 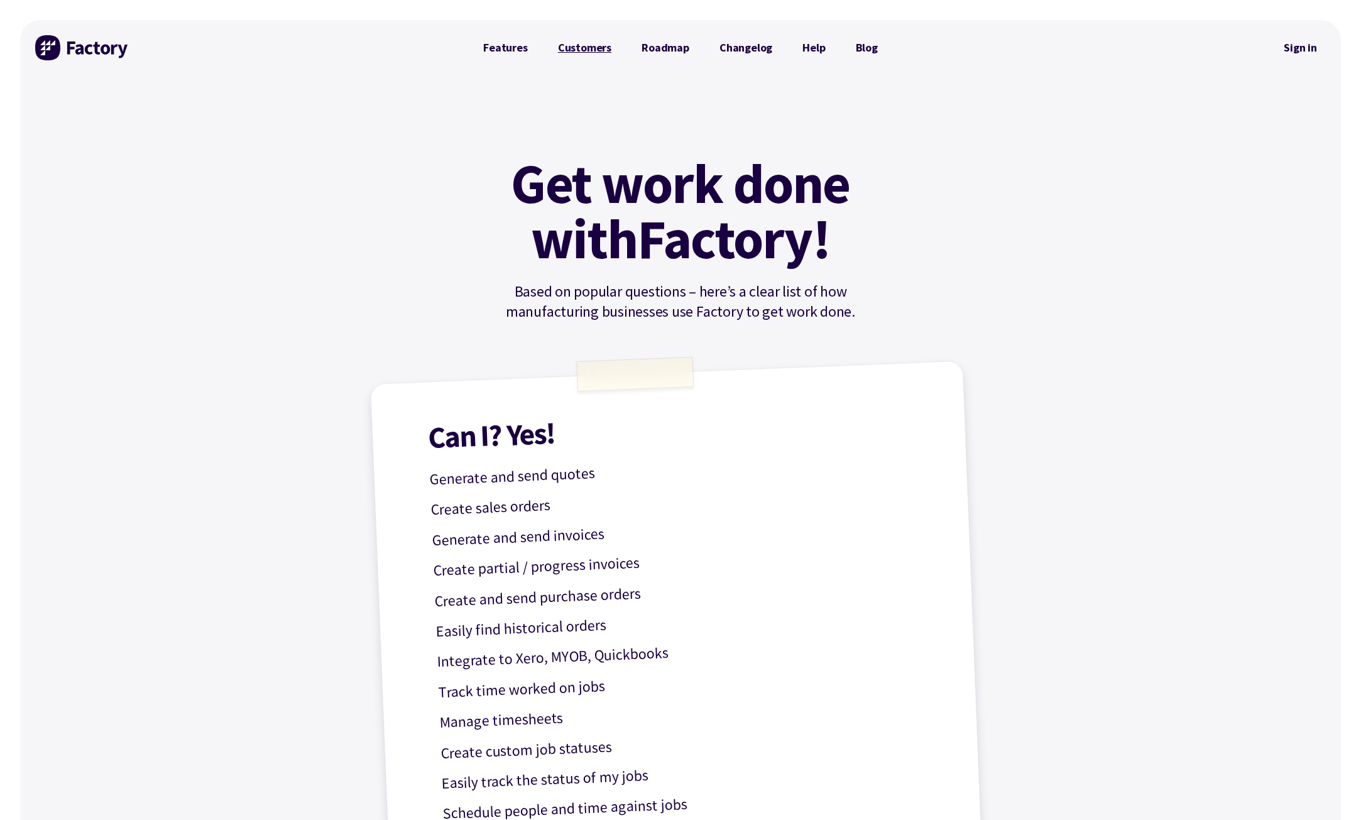 What do you see at coordinates (681, 48) in the screenshot?
I see `nav: Primary Navigation` at bounding box center [681, 48].